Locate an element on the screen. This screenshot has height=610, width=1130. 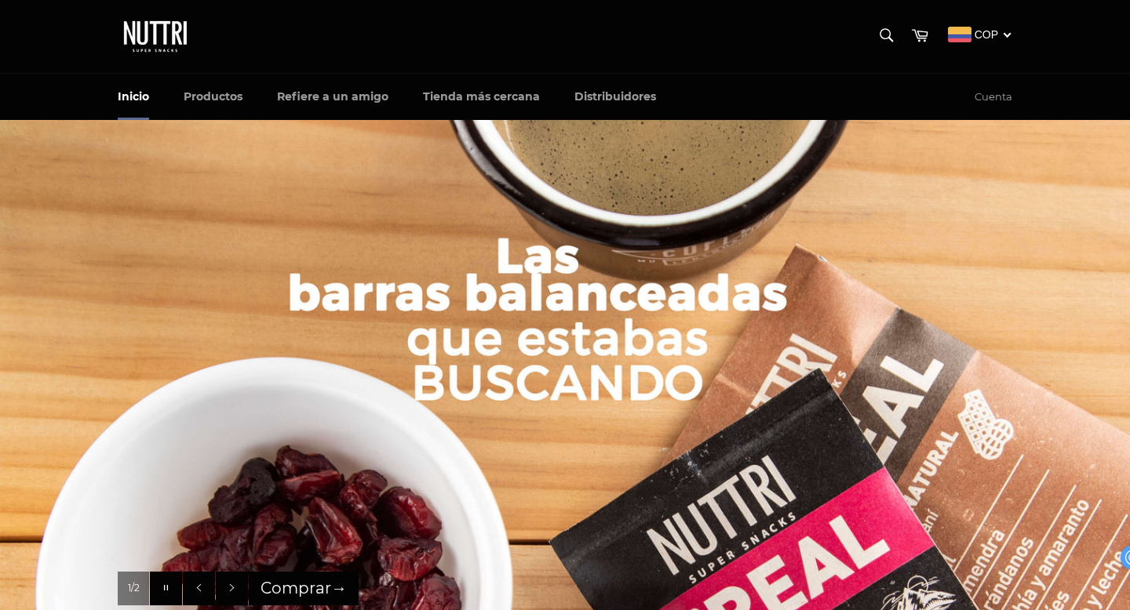
button: Siguiente diapositiva is located at coordinates (231, 589).